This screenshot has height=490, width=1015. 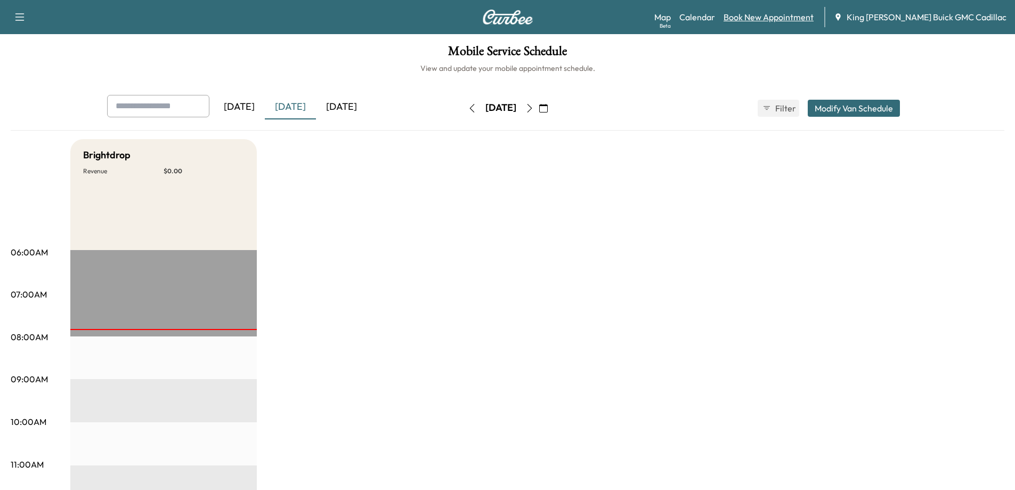 What do you see at coordinates (854, 108) in the screenshot?
I see `button: Modify Van Schedule` at bounding box center [854, 108].